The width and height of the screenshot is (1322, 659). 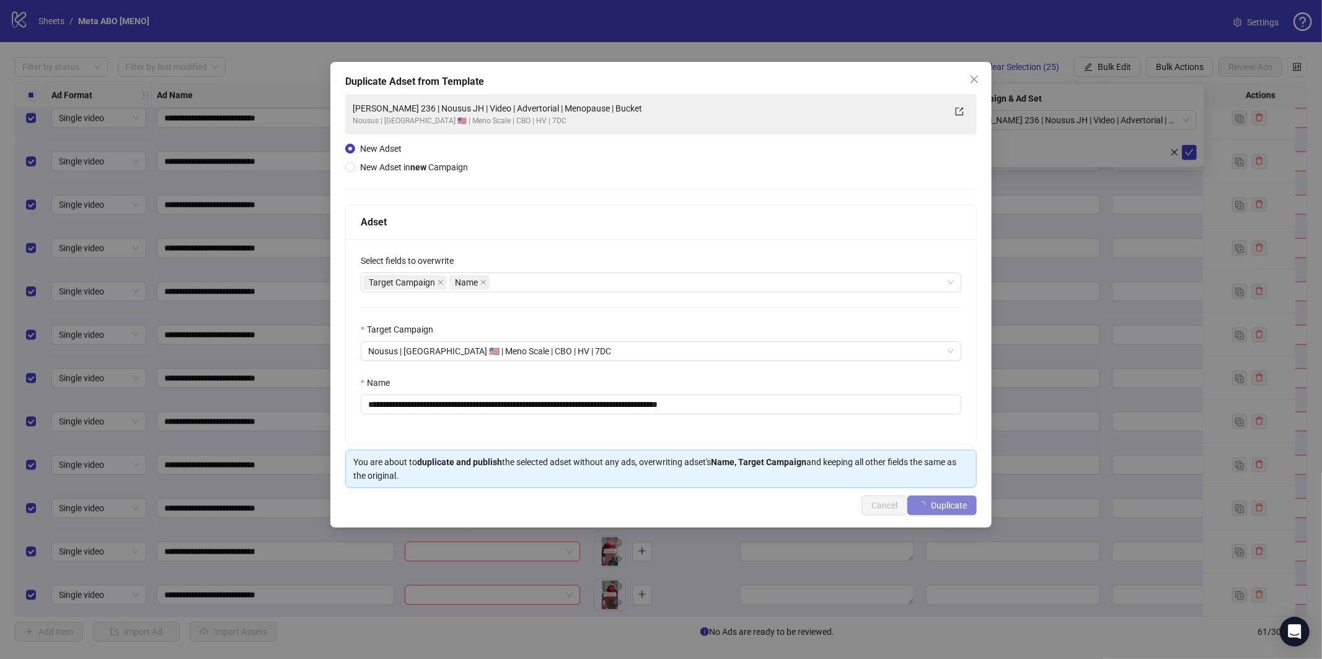 What do you see at coordinates (661, 222) in the screenshot?
I see `div: Adset` at bounding box center [661, 222].